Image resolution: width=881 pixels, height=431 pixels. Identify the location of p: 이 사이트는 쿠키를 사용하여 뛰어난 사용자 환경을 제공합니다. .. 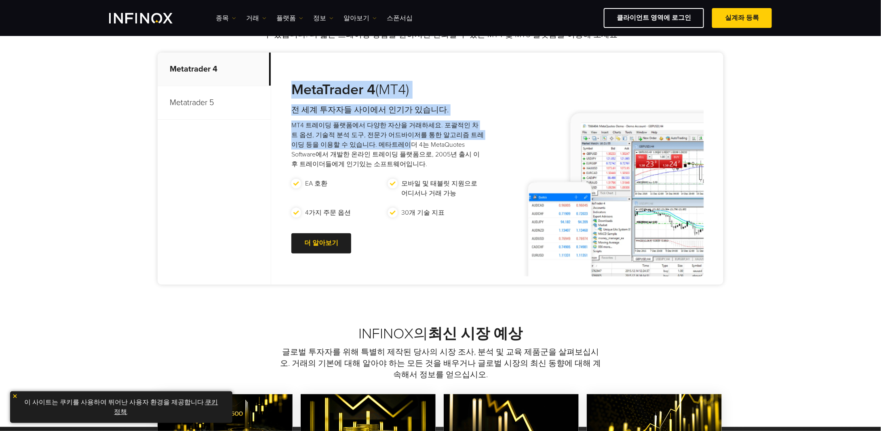
(121, 407).